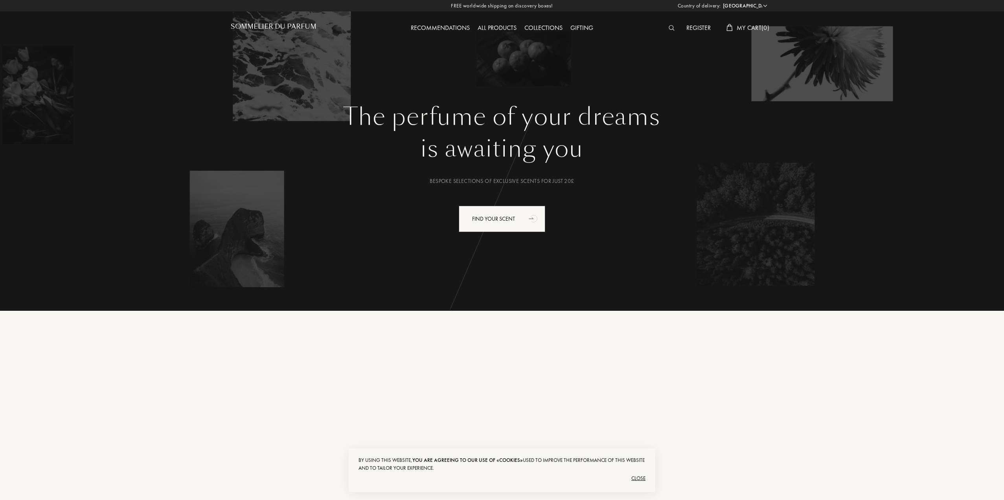 The height and width of the screenshot is (500, 1004). I want to click on div: Recommendations, so click(440, 28).